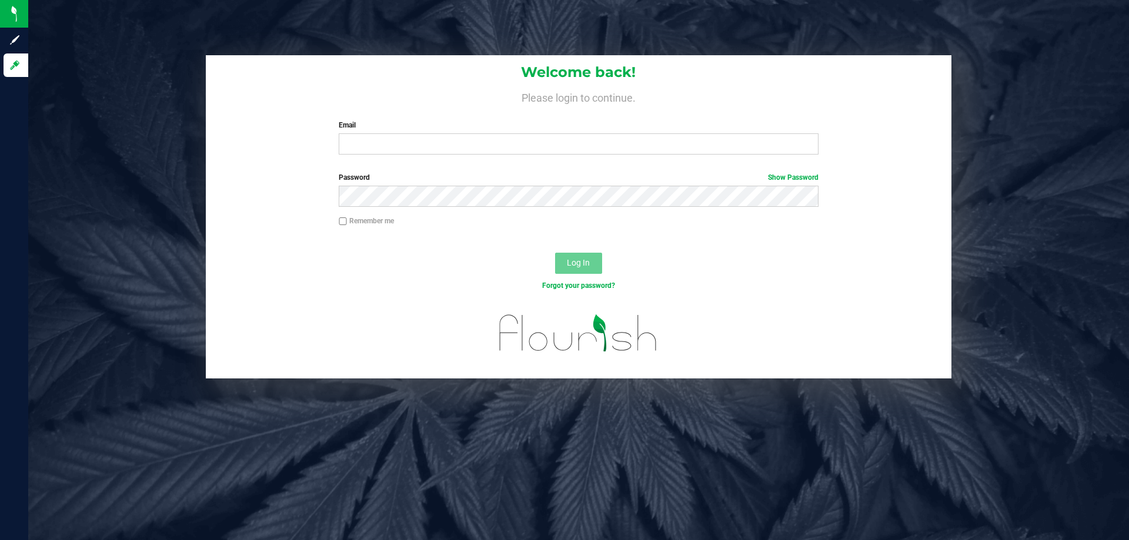 The width and height of the screenshot is (1129, 540). I want to click on label: Email, so click(578, 125).